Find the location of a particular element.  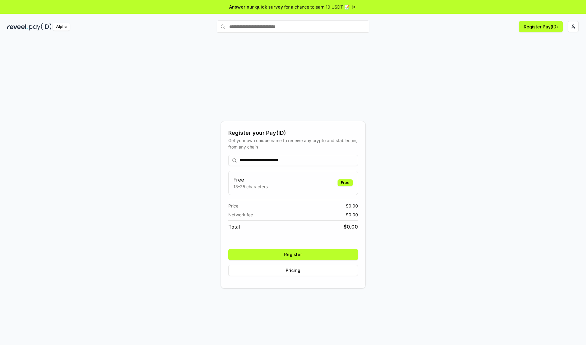

span: Total is located at coordinates (234, 227).